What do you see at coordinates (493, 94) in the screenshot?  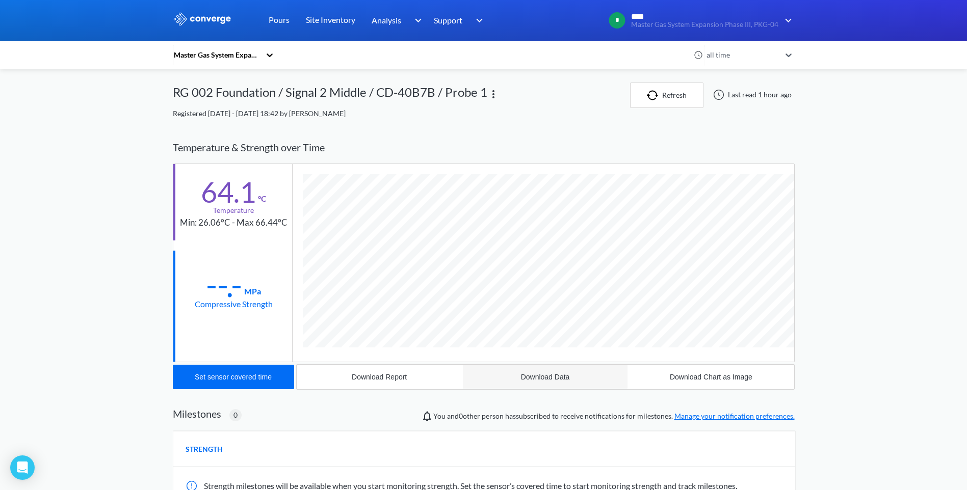 I see `img: more.svg` at bounding box center [493, 94].